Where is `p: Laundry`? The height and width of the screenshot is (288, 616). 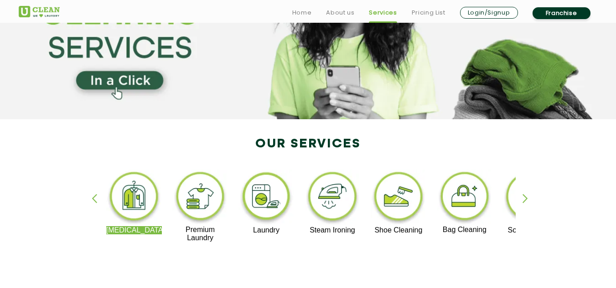
p: Laundry is located at coordinates (266, 231).